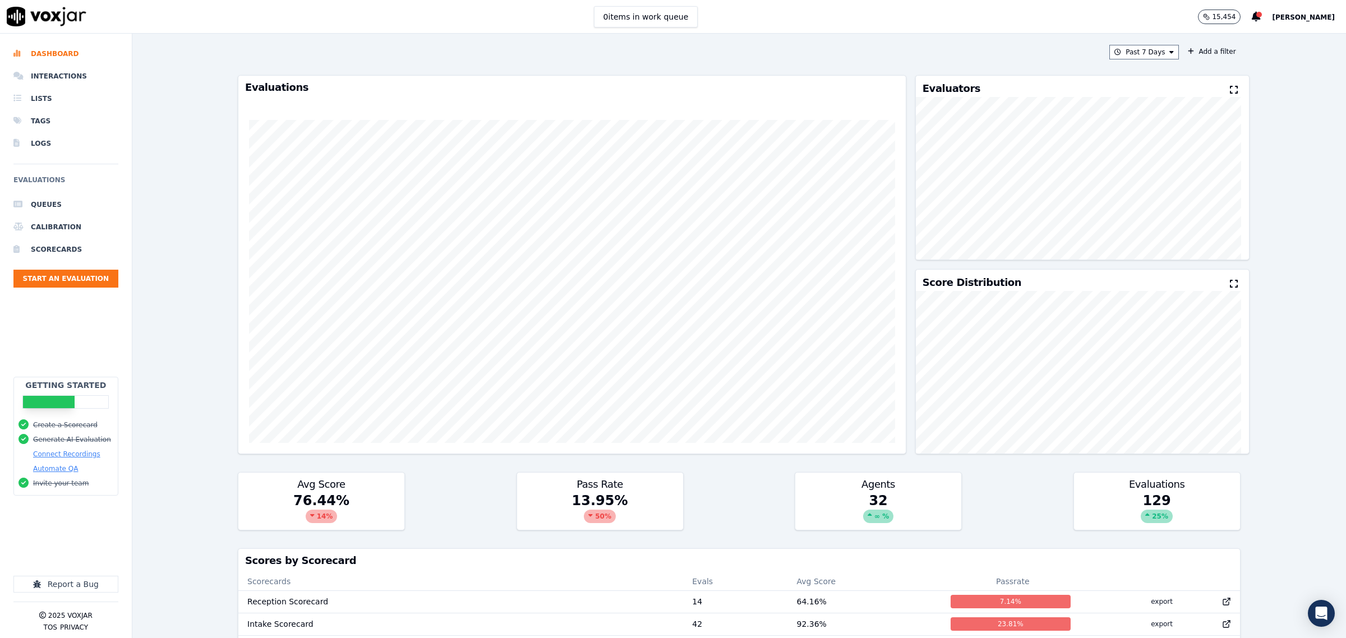  I want to click on td: Reception Scorecard, so click(461, 602).